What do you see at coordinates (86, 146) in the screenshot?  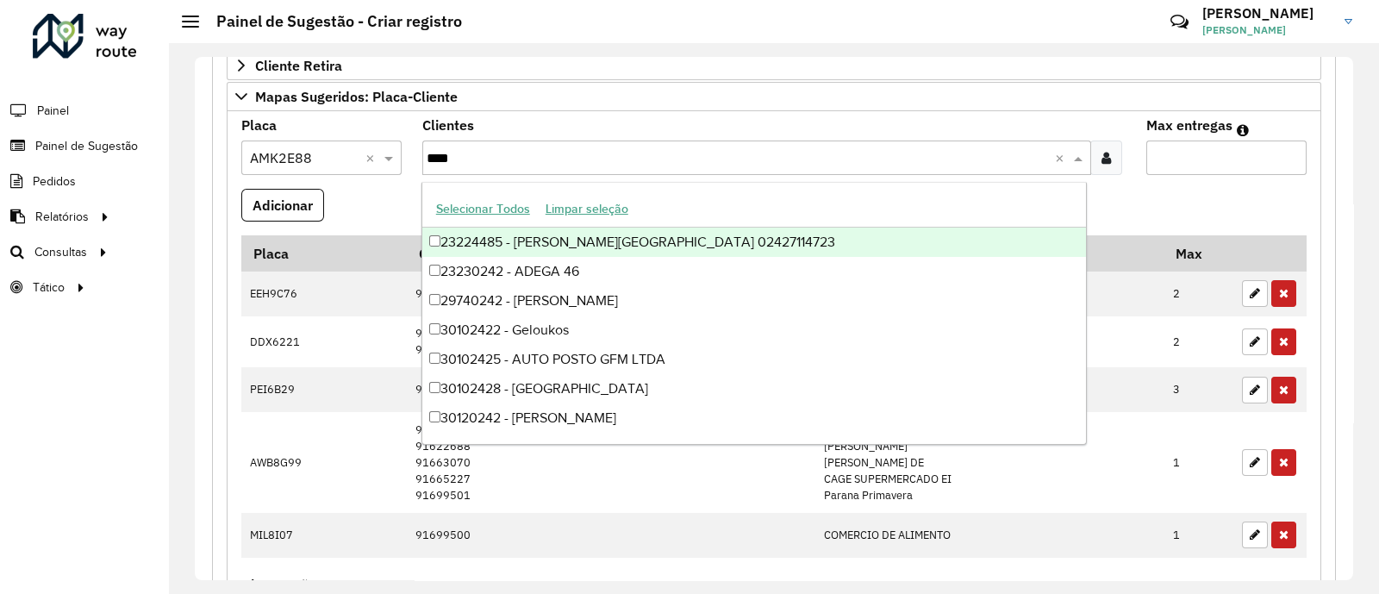 I see `span: Painel de Sugestão` at bounding box center [86, 146].